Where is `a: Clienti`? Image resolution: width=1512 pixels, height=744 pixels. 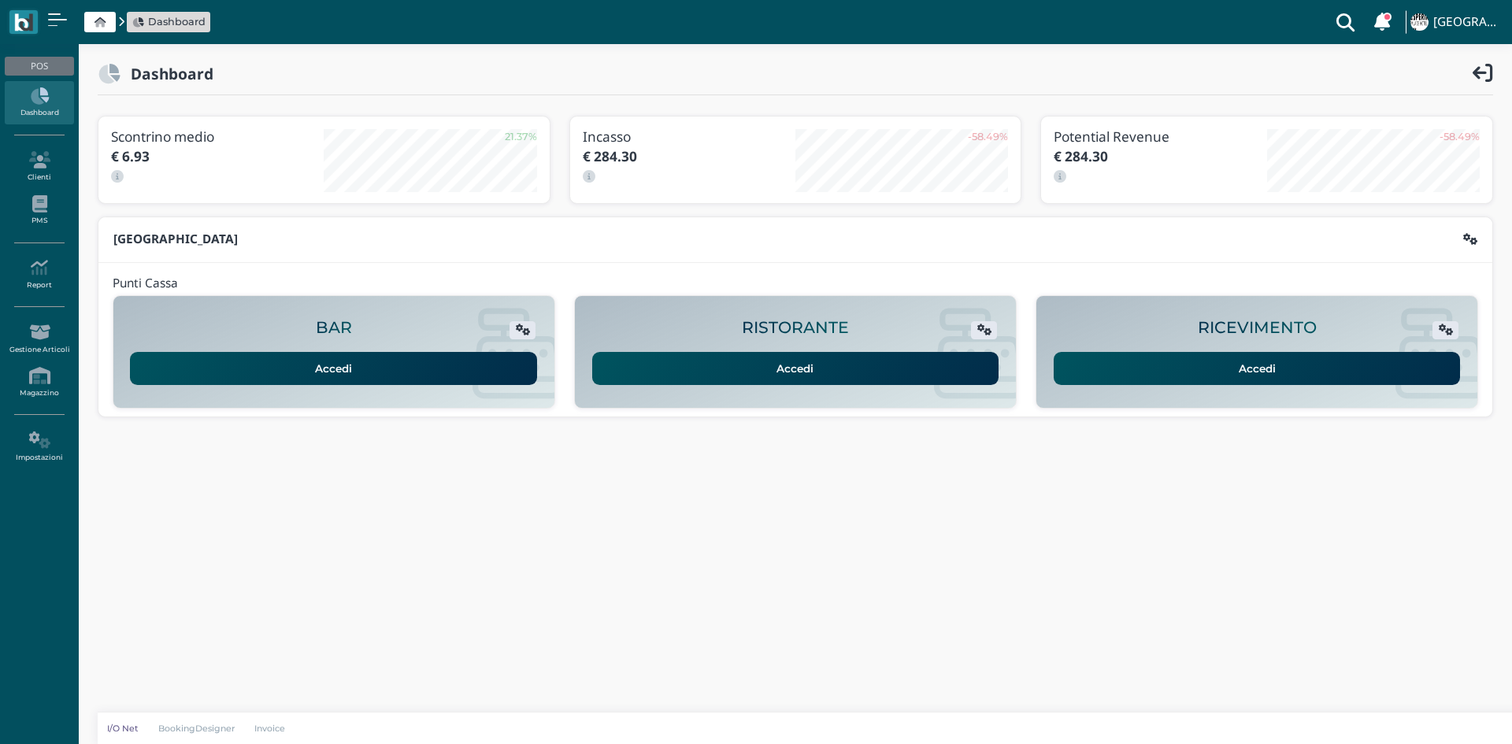 a: Clienti is located at coordinates (39, 166).